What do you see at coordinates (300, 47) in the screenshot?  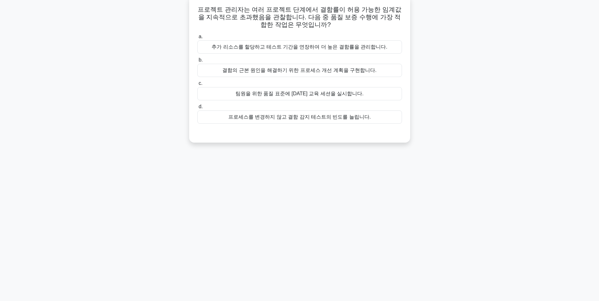 I see `div: 추가 리소스를 할당하고 테스트 기간을 연장하여 더 높은 결함률을 관리합니다.` at bounding box center [300, 47].